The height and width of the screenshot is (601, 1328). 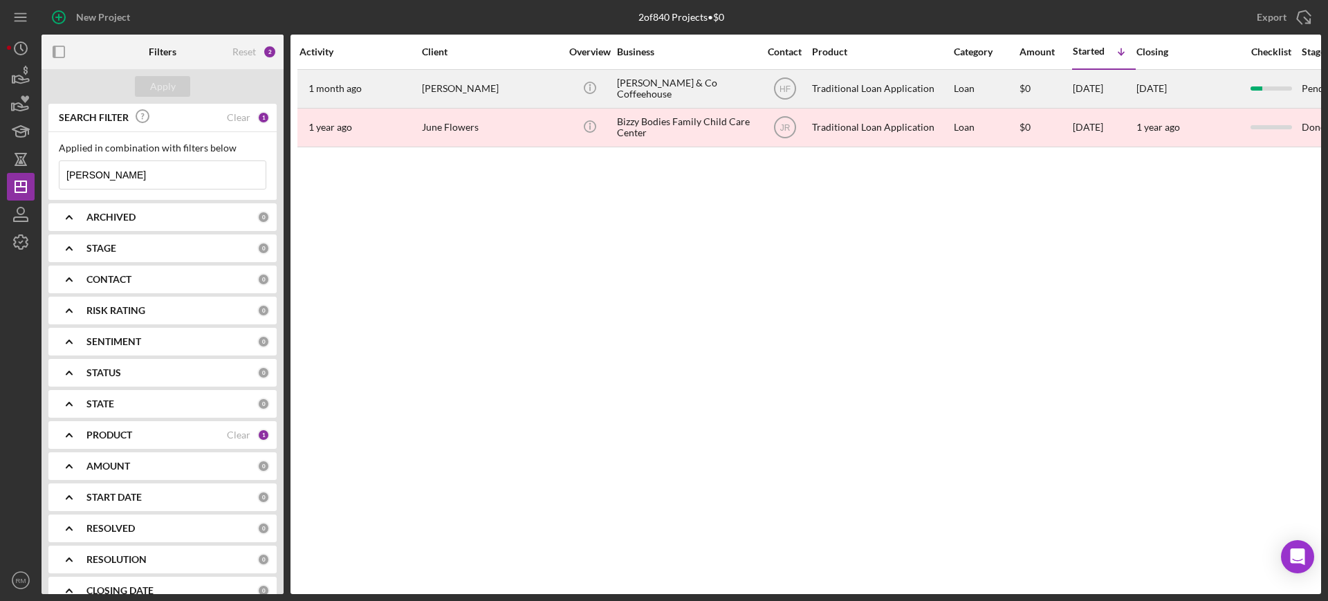 What do you see at coordinates (100, 404) in the screenshot?
I see `b: STATE` at bounding box center [100, 404].